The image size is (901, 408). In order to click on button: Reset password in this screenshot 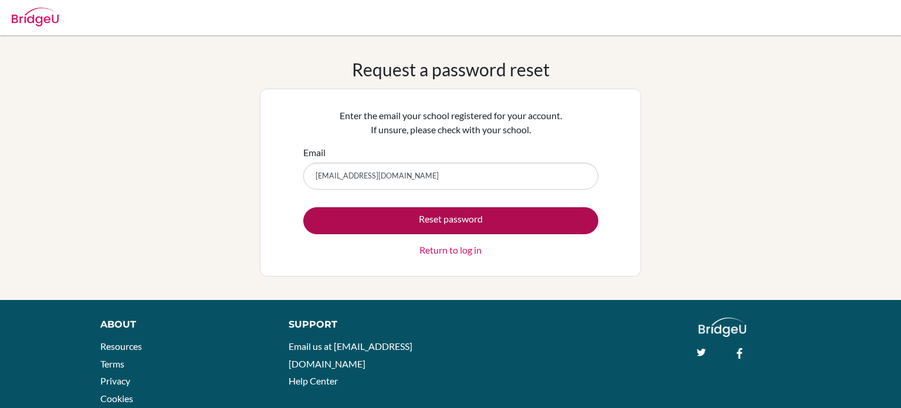, I will do `click(451, 221)`.